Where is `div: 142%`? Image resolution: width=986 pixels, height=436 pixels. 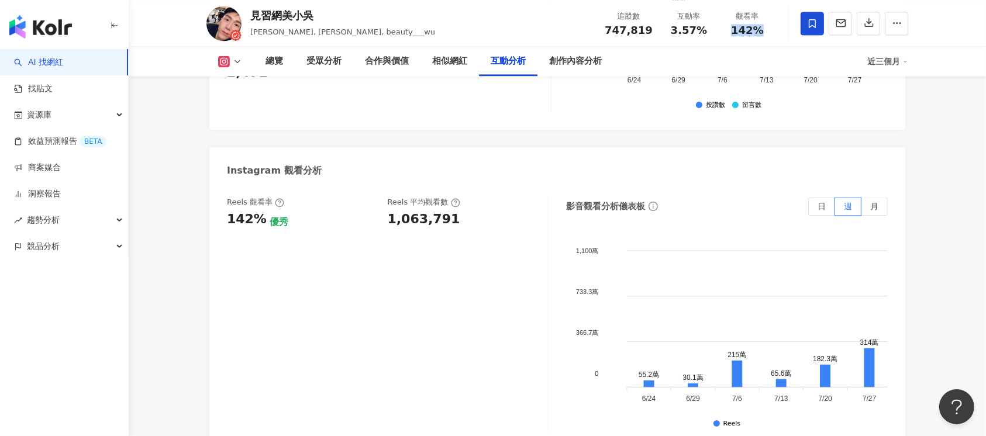 div: 142% is located at coordinates (247, 219).